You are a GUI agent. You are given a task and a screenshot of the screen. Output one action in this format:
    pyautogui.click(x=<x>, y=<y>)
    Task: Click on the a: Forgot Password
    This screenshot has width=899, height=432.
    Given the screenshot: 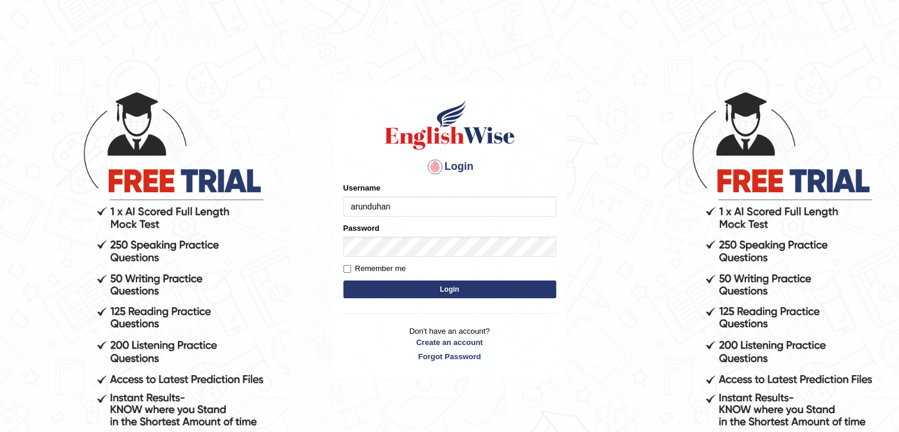 What is the action you would take?
    pyautogui.click(x=450, y=356)
    